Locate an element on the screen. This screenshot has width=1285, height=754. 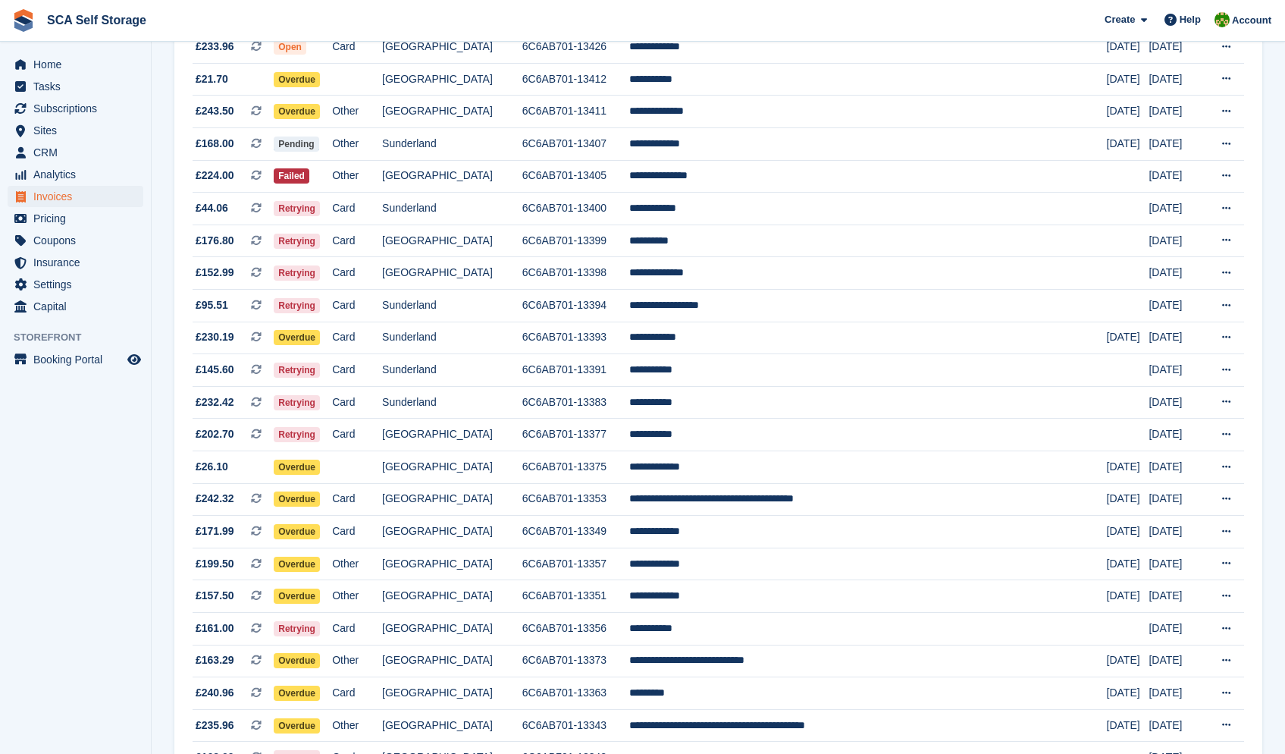
span: Subscriptions is located at coordinates (79, 108).